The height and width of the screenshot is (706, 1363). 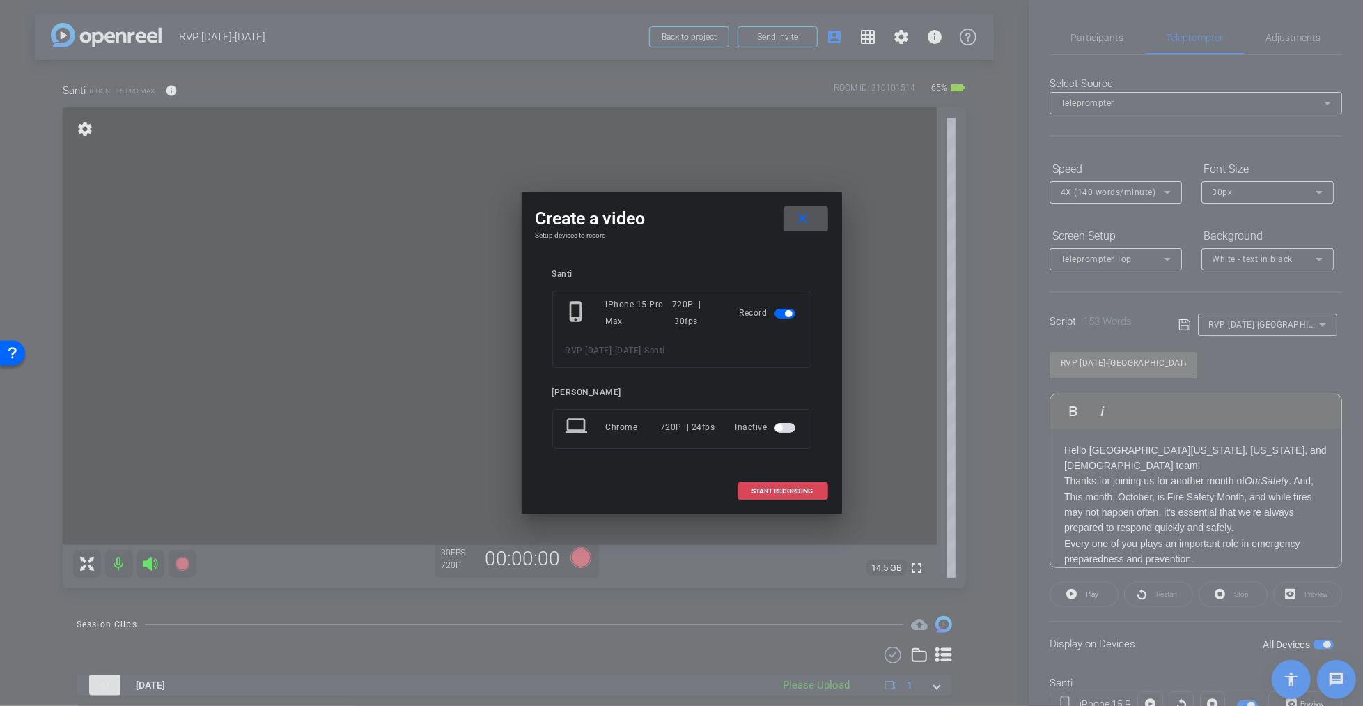 What do you see at coordinates (687, 427) in the screenshot?
I see `div: 720P | 24fps` at bounding box center [687, 427].